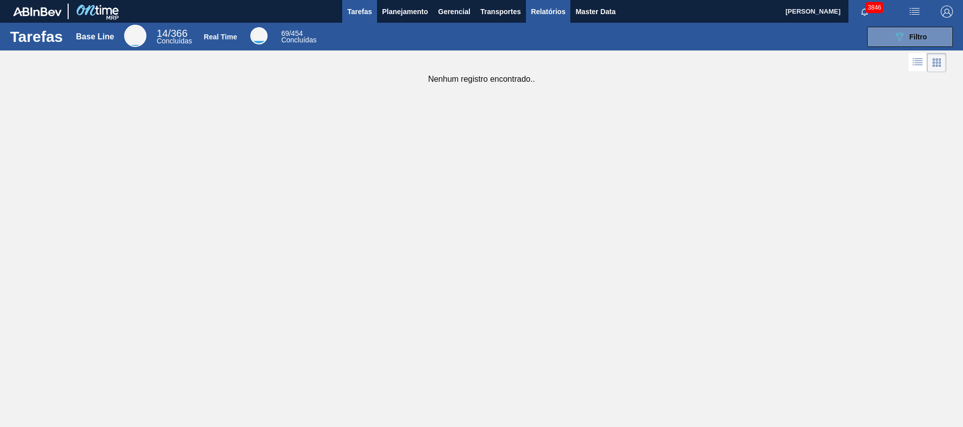 This screenshot has height=427, width=963. What do you see at coordinates (359, 12) in the screenshot?
I see `span: Tarefas` at bounding box center [359, 12].